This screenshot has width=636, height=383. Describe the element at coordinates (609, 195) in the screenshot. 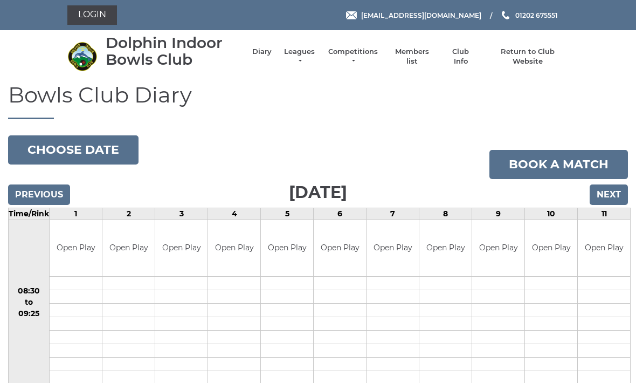

I see `input: Next` at that location.